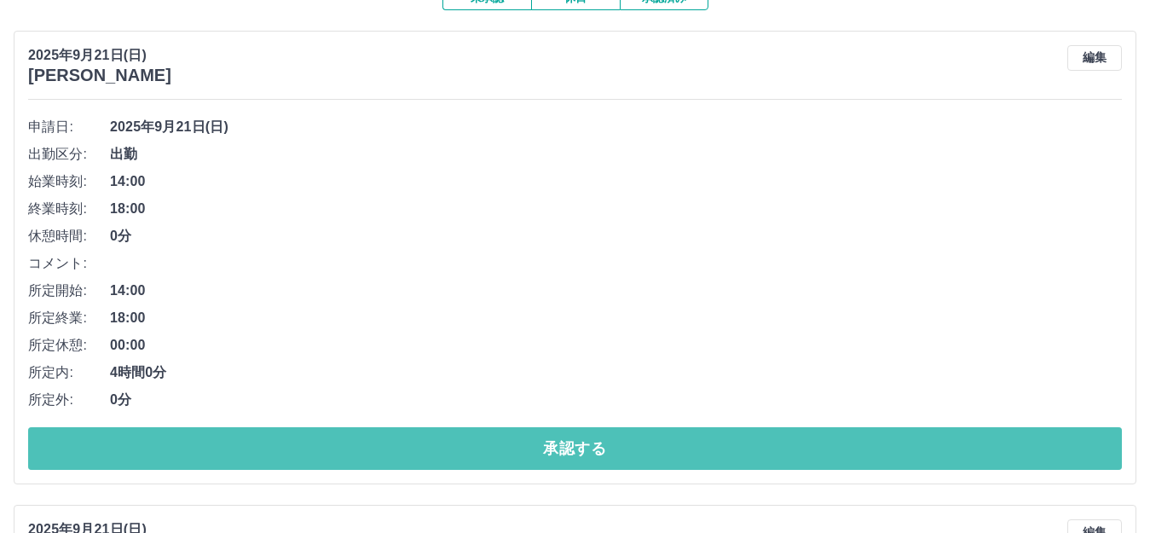 The image size is (1150, 533). I want to click on span: コメント:, so click(69, 263).